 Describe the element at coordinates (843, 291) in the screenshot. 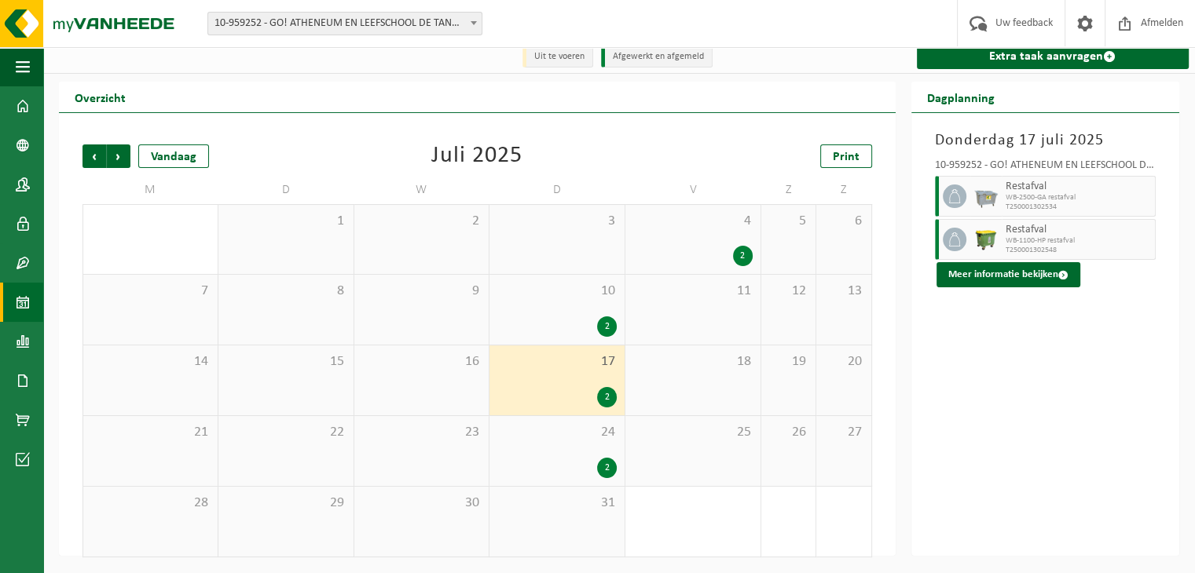

I see `span: 13` at that location.